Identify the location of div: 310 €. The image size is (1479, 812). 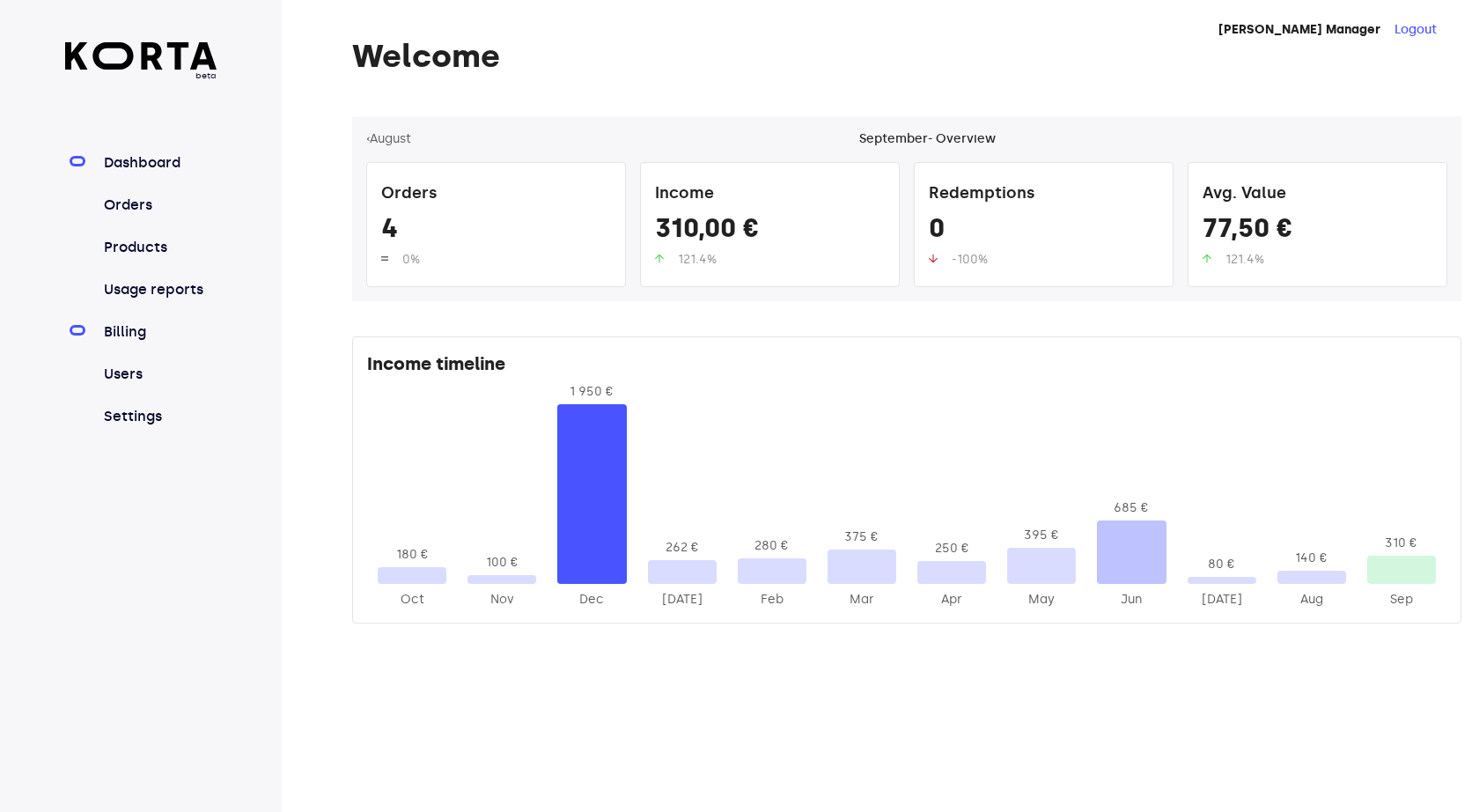
(1402, 543).